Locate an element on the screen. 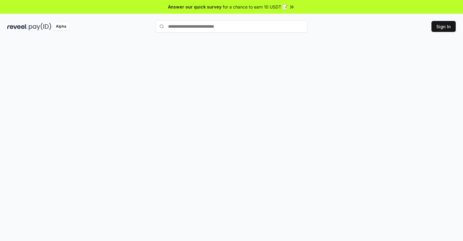 The image size is (463, 241). span: for a chance to earn 10 USDT 📝 is located at coordinates (255, 7).